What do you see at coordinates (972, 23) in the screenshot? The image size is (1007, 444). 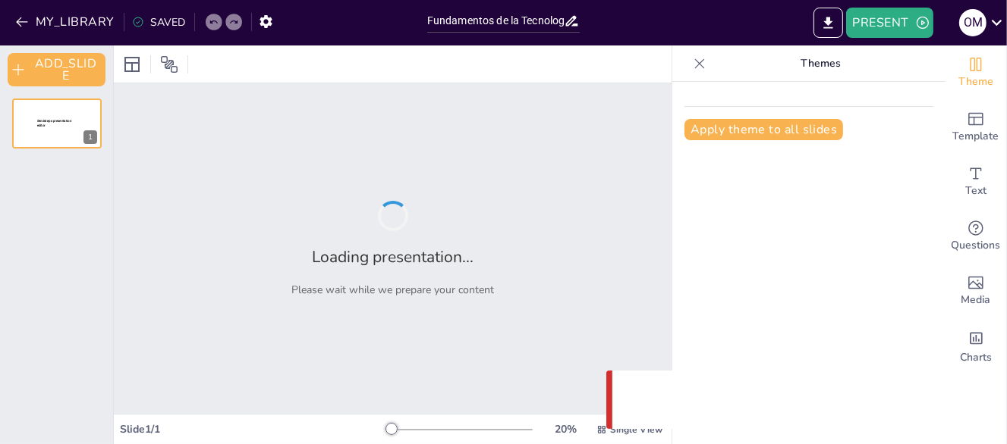 I see `div: O M` at bounding box center [972, 23].